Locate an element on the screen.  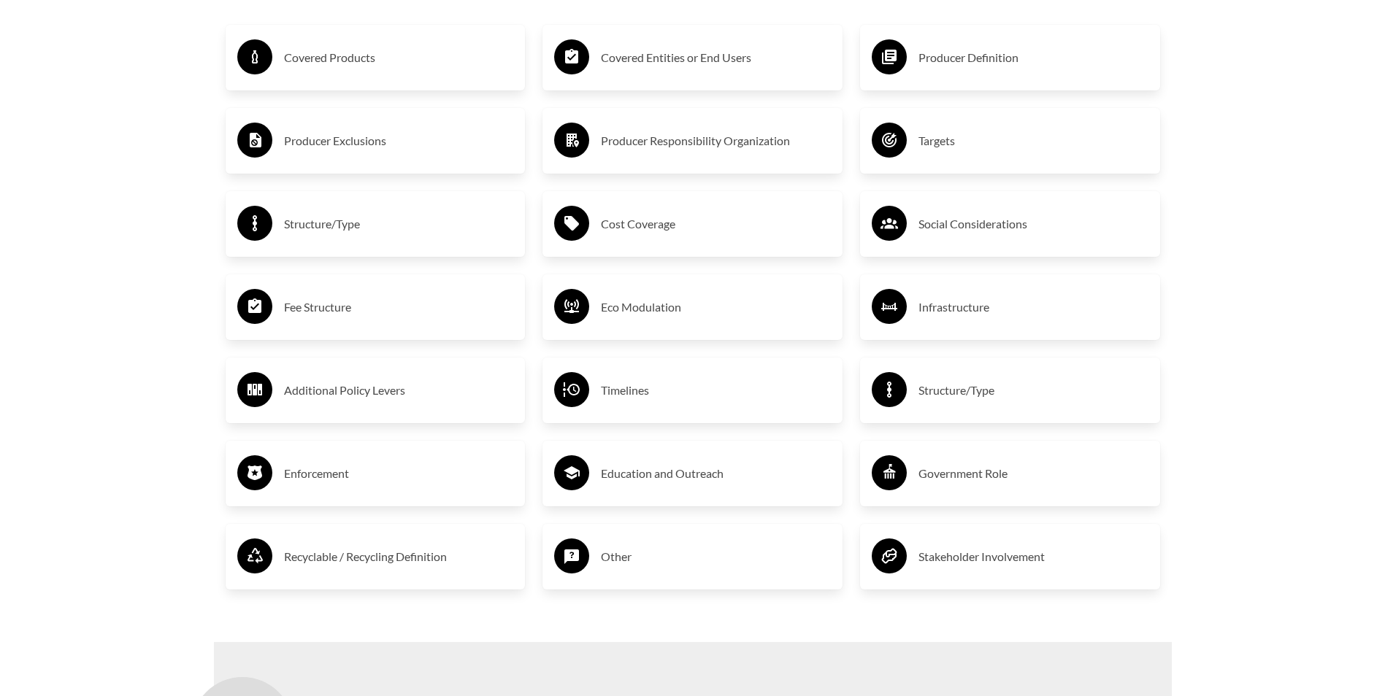
h3: Covered Entities or End Users is located at coordinates (715, 58).